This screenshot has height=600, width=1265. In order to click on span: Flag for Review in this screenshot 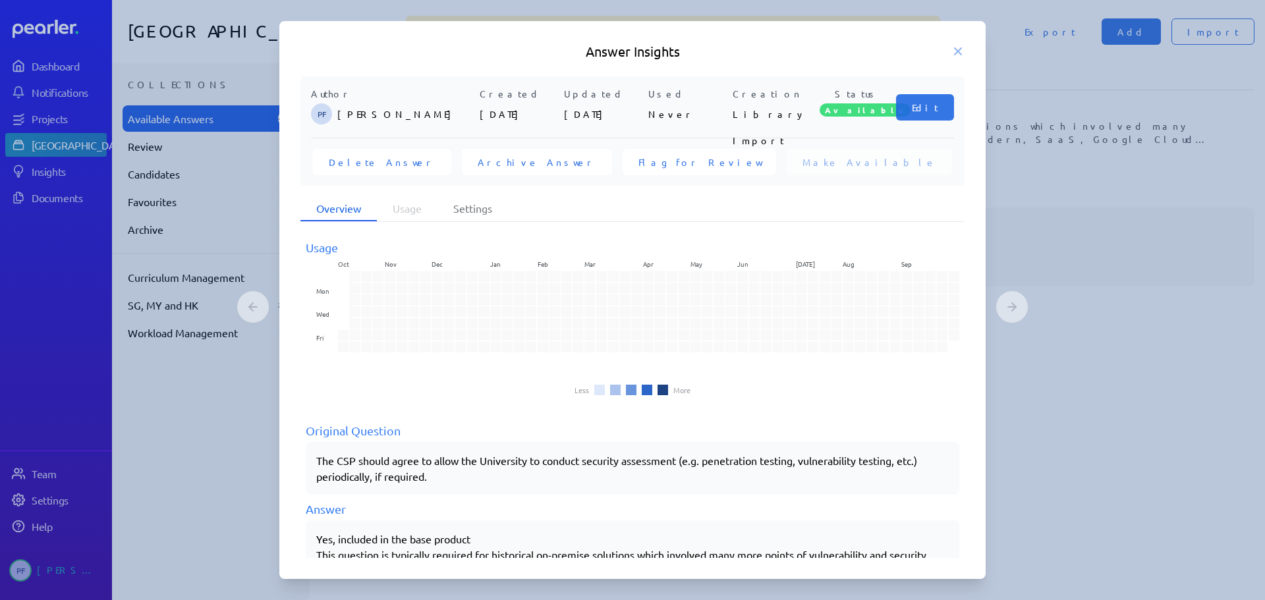, I will do `click(699, 162)`.